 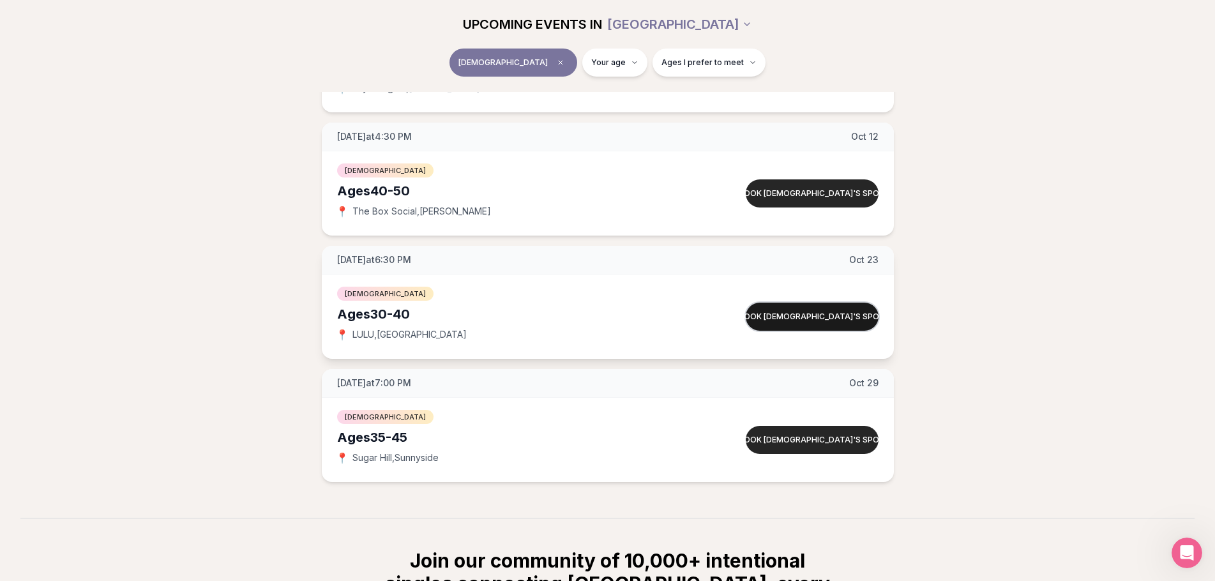 What do you see at coordinates (864, 383) in the screenshot?
I see `span: Oct 29` at bounding box center [864, 383].